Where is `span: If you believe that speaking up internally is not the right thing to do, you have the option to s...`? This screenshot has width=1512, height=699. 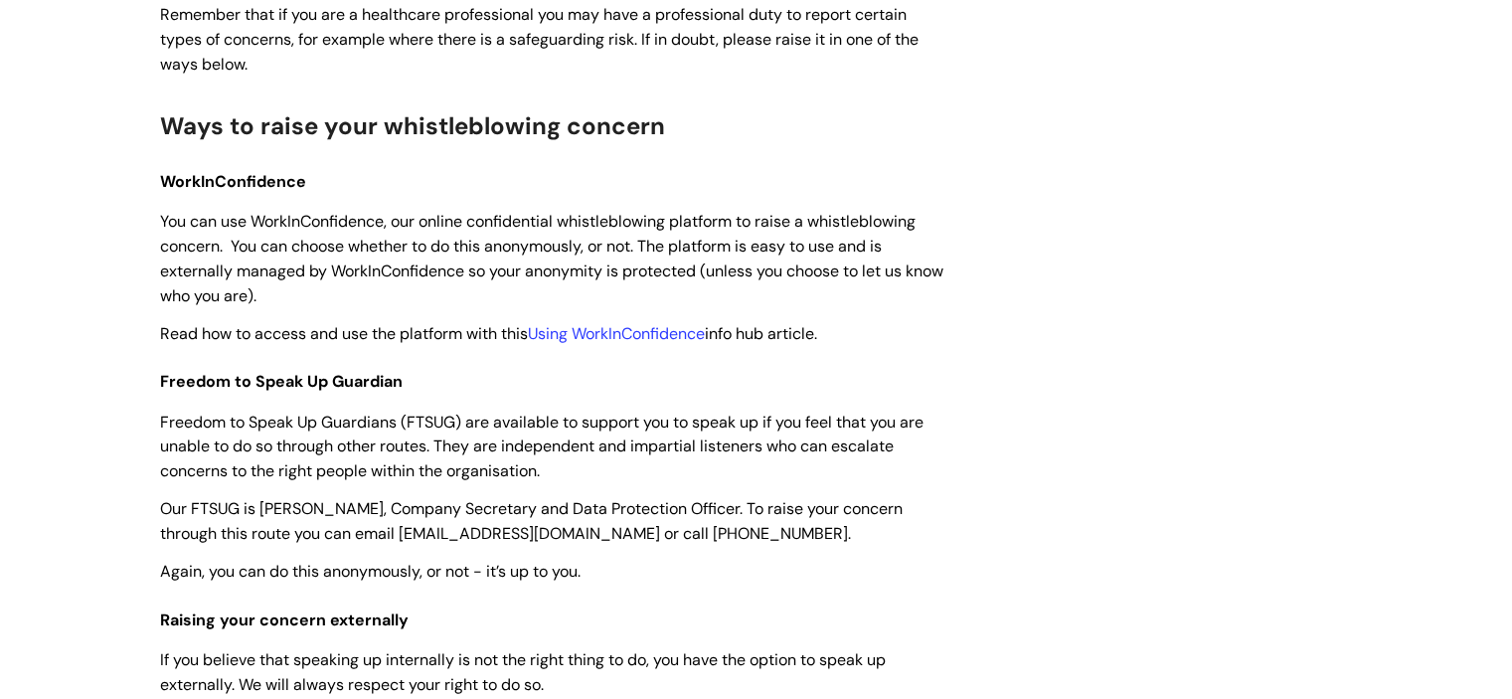 span: If you believe that speaking up internally is not the right thing to do, you have the option to s... is located at coordinates (523, 672).